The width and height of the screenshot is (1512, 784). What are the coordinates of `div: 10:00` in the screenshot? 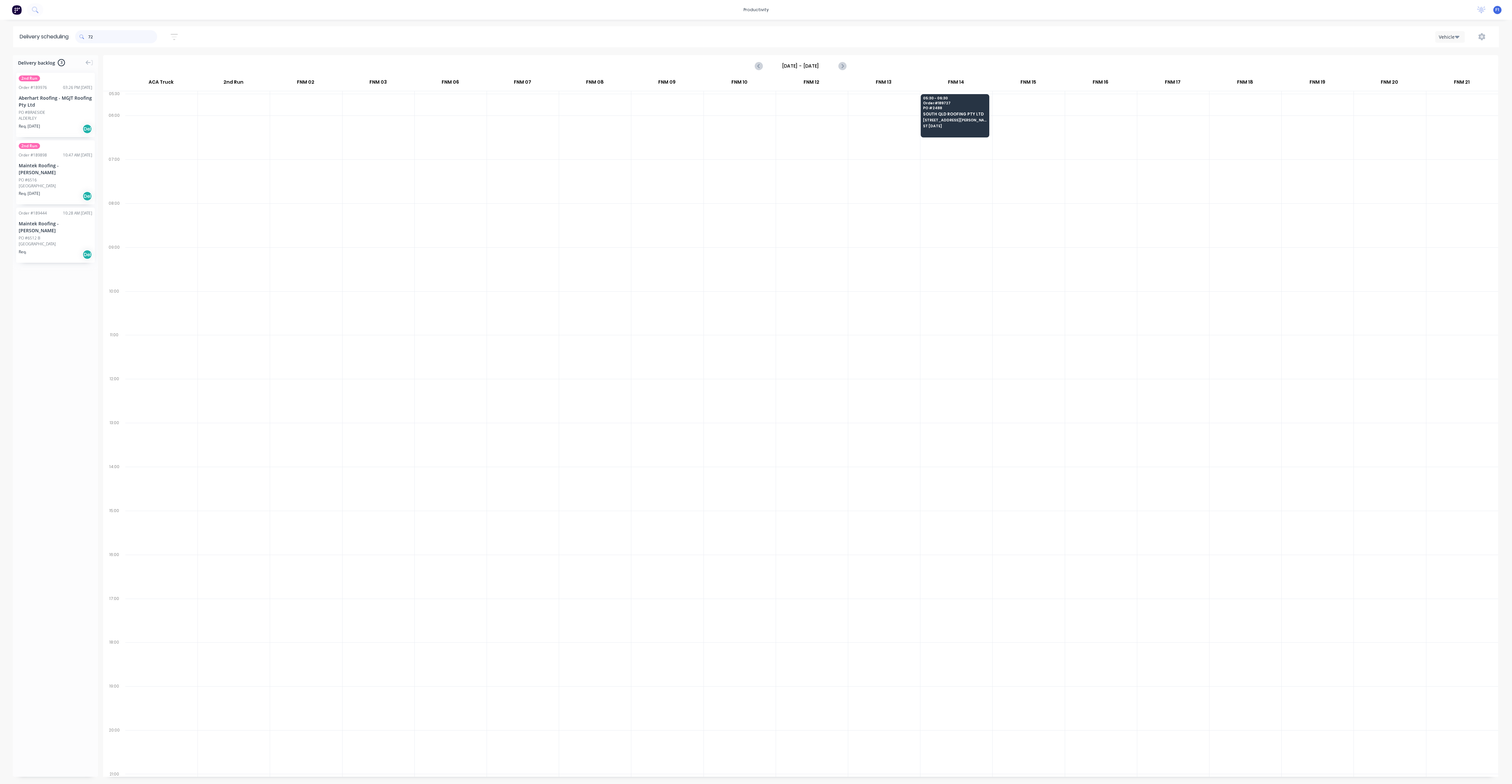 It's located at (114, 310).